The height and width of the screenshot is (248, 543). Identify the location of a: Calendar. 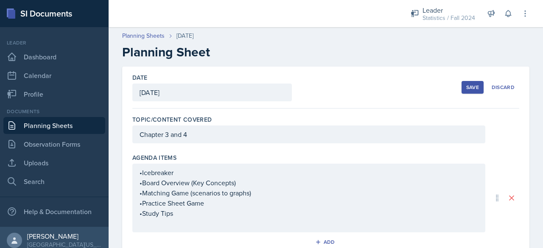
(54, 76).